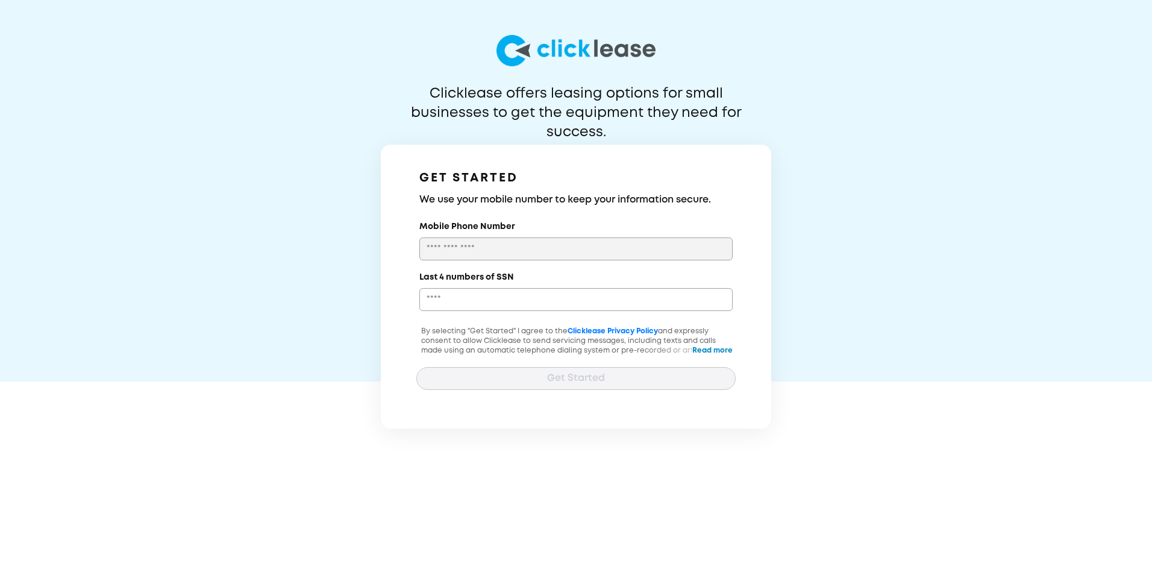  What do you see at coordinates (467, 227) in the screenshot?
I see `label: Mobile Phone Number` at bounding box center [467, 227].